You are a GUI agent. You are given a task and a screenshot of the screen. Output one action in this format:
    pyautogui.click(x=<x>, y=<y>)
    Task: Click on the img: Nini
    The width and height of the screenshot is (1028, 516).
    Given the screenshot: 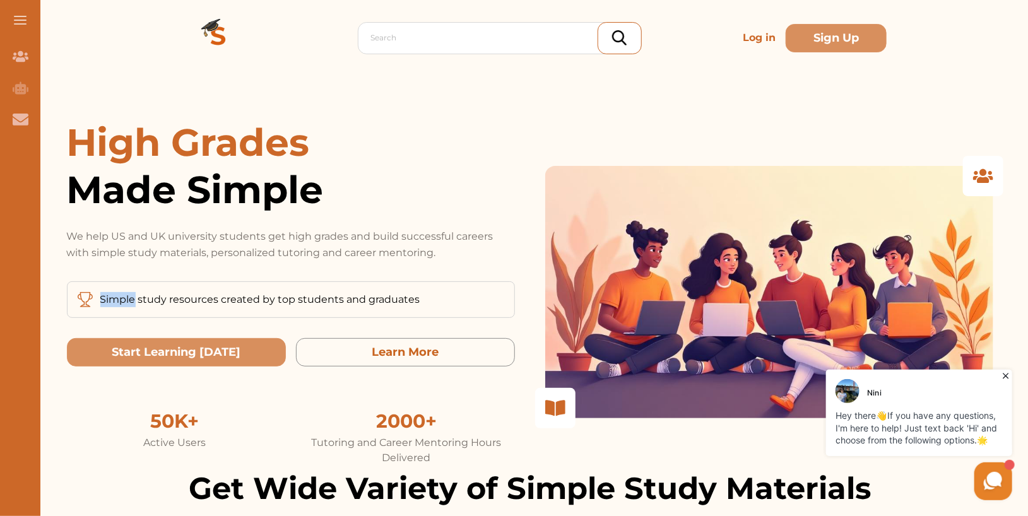 What is the action you would take?
    pyautogui.click(x=122, y=25)
    